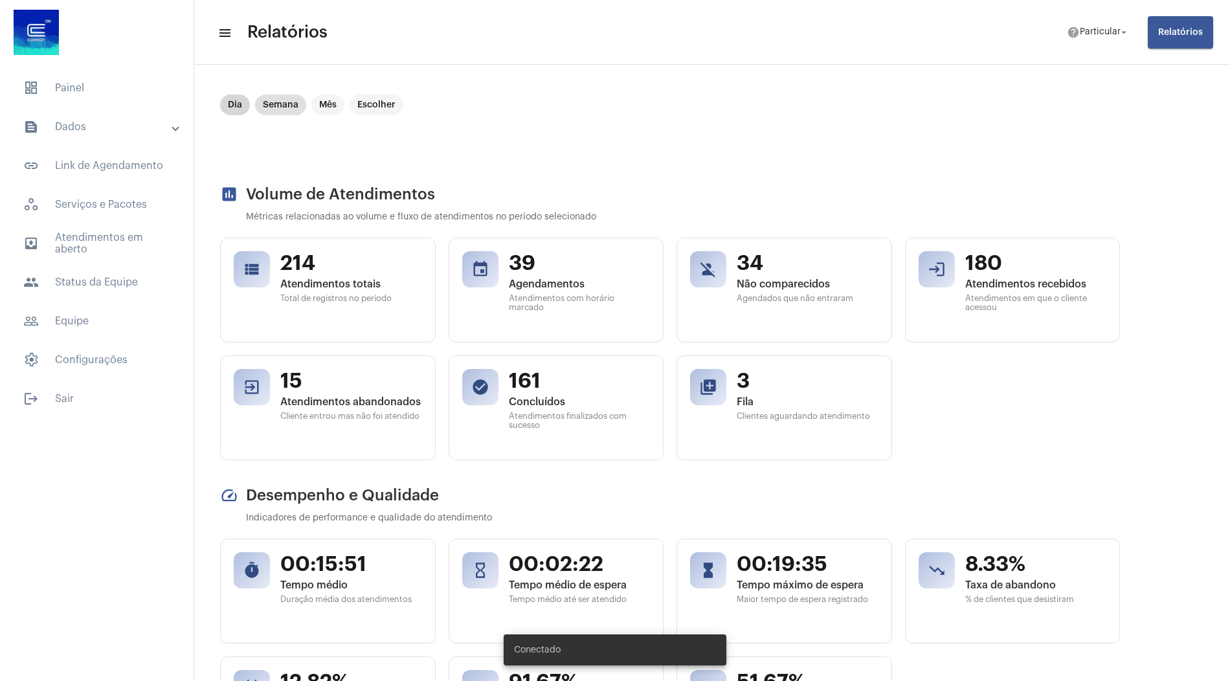 Image resolution: width=1230 pixels, height=681 pixels. Describe the element at coordinates (1098, 32) in the screenshot. I see `button: Particular` at that location.